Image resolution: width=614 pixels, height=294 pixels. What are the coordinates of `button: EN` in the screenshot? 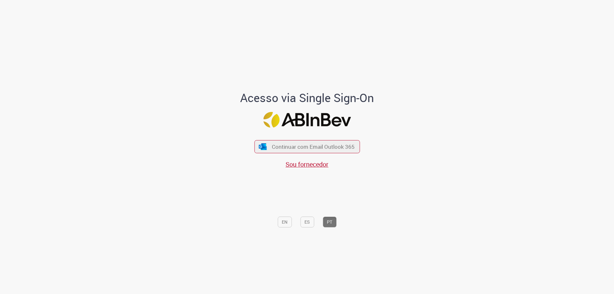 It's located at (285, 222).